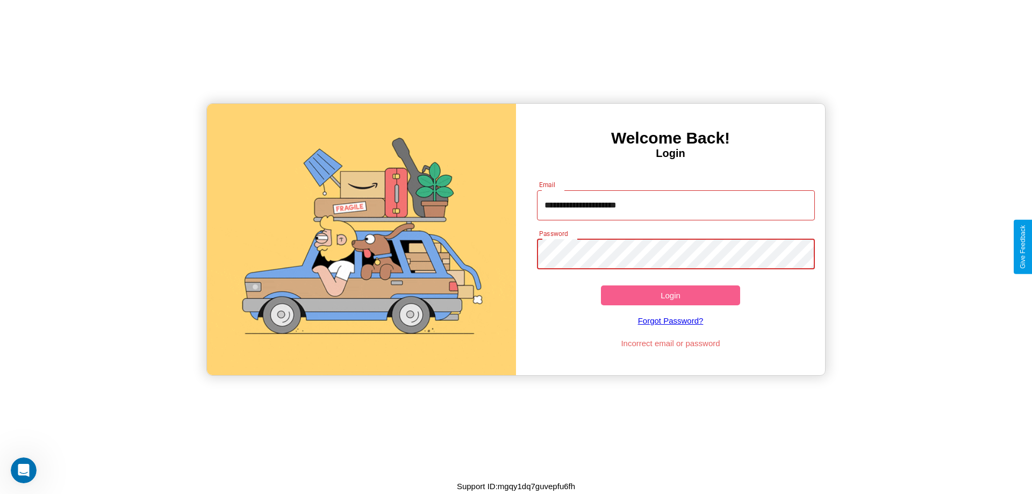  What do you see at coordinates (516, 486) in the screenshot?
I see `p: Support ID: mgqy1dq7guvepfu6fh` at bounding box center [516, 486].